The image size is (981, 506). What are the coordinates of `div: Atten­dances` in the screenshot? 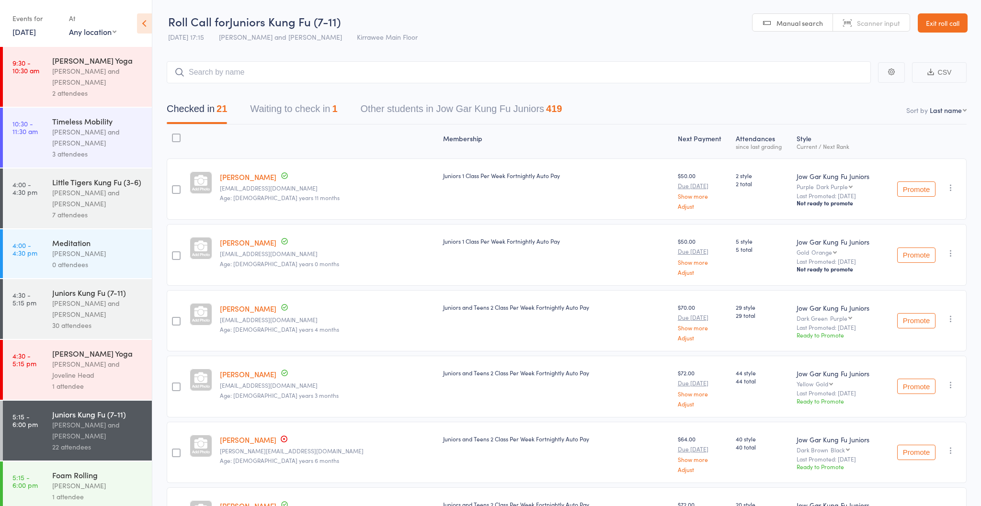 It's located at (762, 141).